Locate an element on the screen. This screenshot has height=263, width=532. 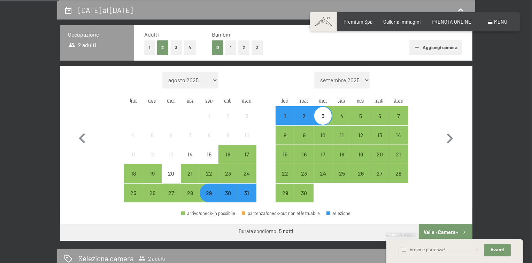
div: 19 is located at coordinates (152, 179).